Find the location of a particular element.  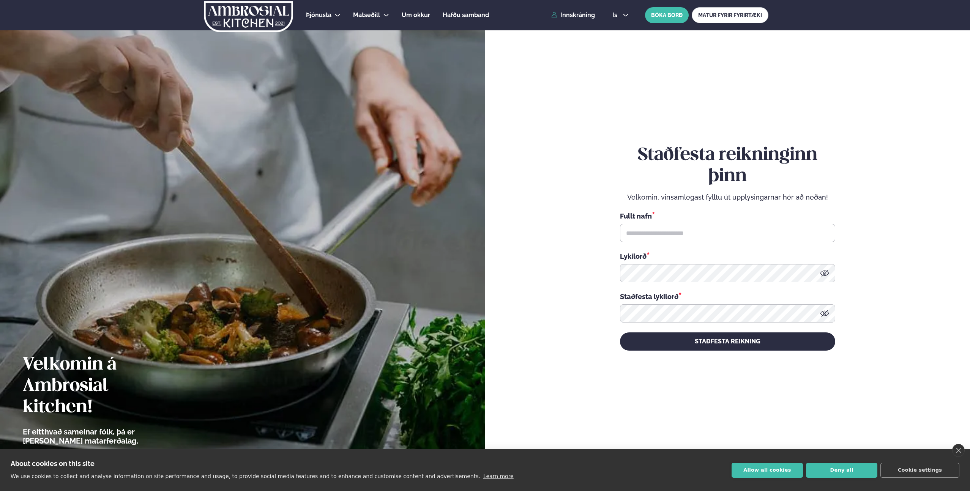

img: logo is located at coordinates (248, 17).